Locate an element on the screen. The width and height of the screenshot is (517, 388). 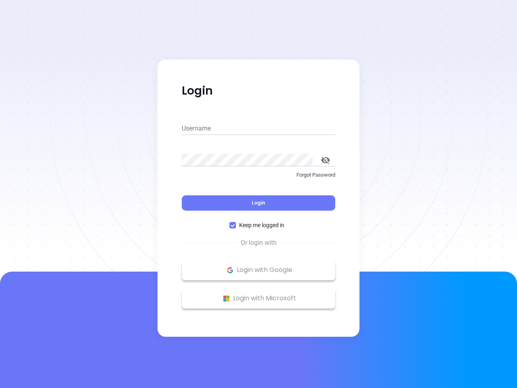
a: Forgot Password is located at coordinates (259, 178).